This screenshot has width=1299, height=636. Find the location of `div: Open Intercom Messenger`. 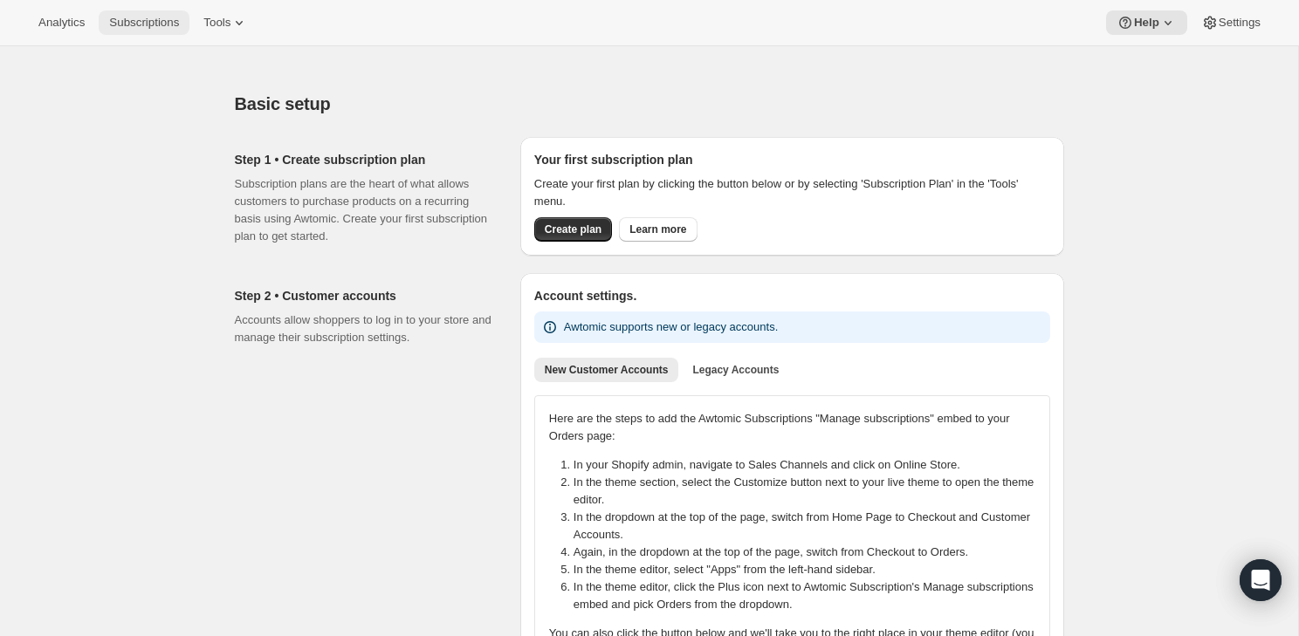

div: Open Intercom Messenger is located at coordinates (1260, 580).